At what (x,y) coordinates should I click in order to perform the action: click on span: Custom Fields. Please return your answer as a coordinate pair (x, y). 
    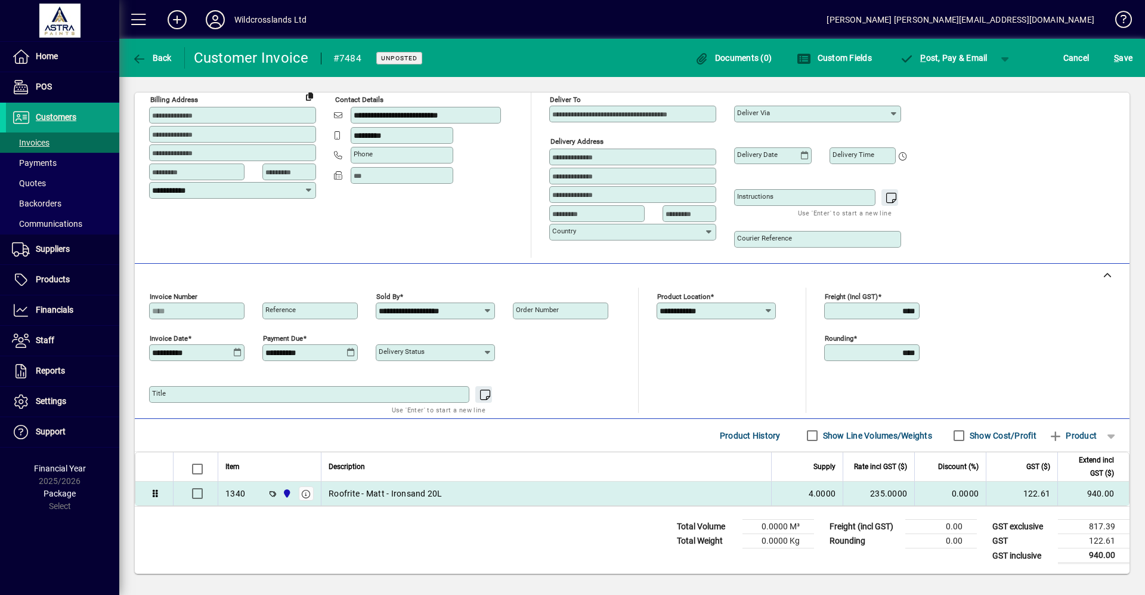
    Looking at the image, I should click on (834, 58).